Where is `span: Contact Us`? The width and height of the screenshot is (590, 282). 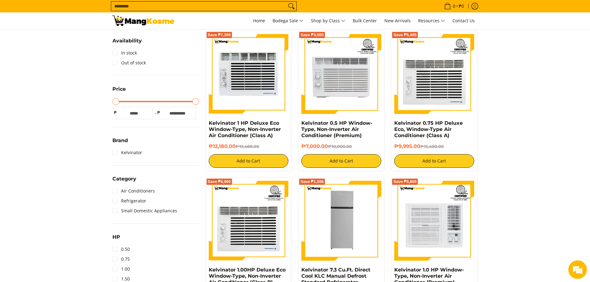 span: Contact Us is located at coordinates (464, 20).